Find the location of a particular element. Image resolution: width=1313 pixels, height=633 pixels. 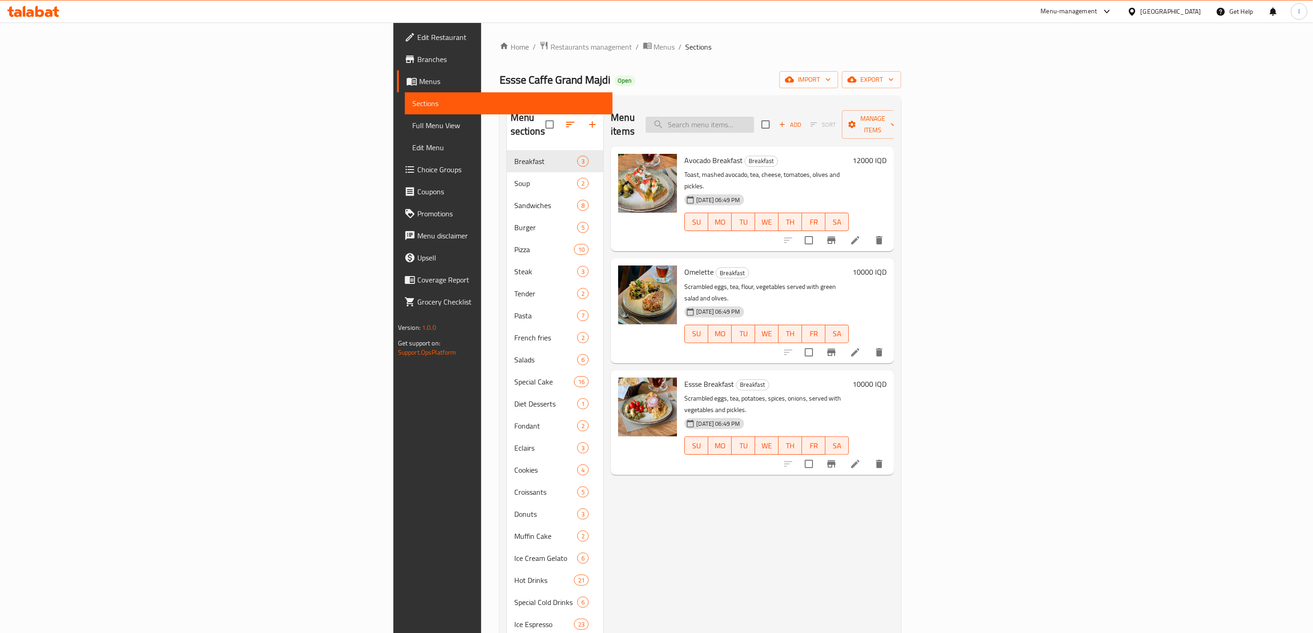

span: Select section is located at coordinates (765, 125).